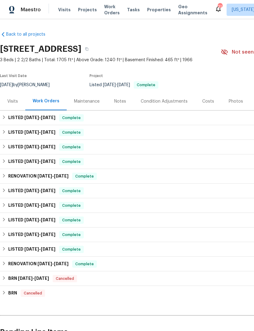 This screenshot has height=331, width=254. What do you see at coordinates (31, 10) in the screenshot?
I see `span: Maestro` at bounding box center [31, 10].